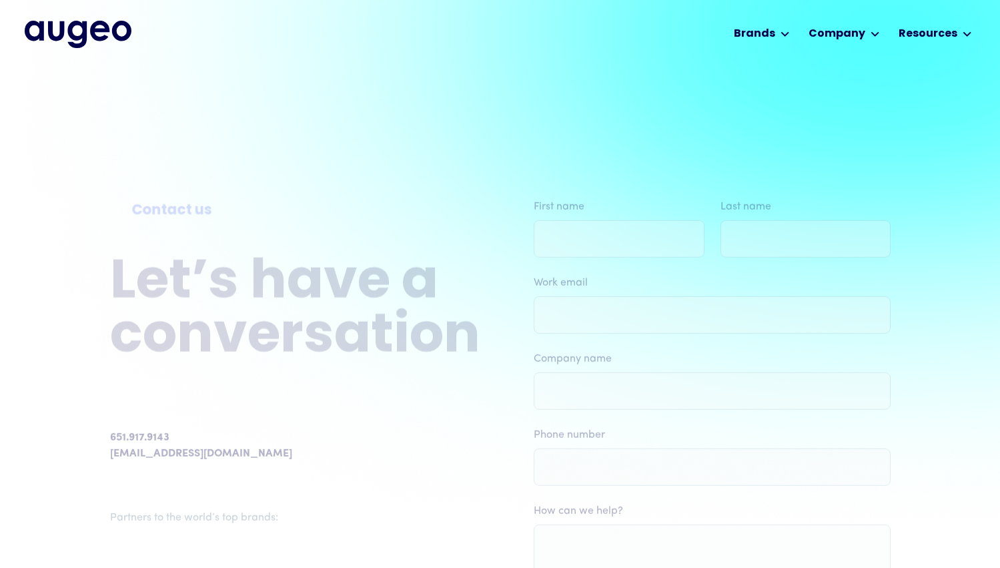 This screenshot has width=1000, height=568. Describe the element at coordinates (619, 207) in the screenshot. I see `label: First name` at that location.